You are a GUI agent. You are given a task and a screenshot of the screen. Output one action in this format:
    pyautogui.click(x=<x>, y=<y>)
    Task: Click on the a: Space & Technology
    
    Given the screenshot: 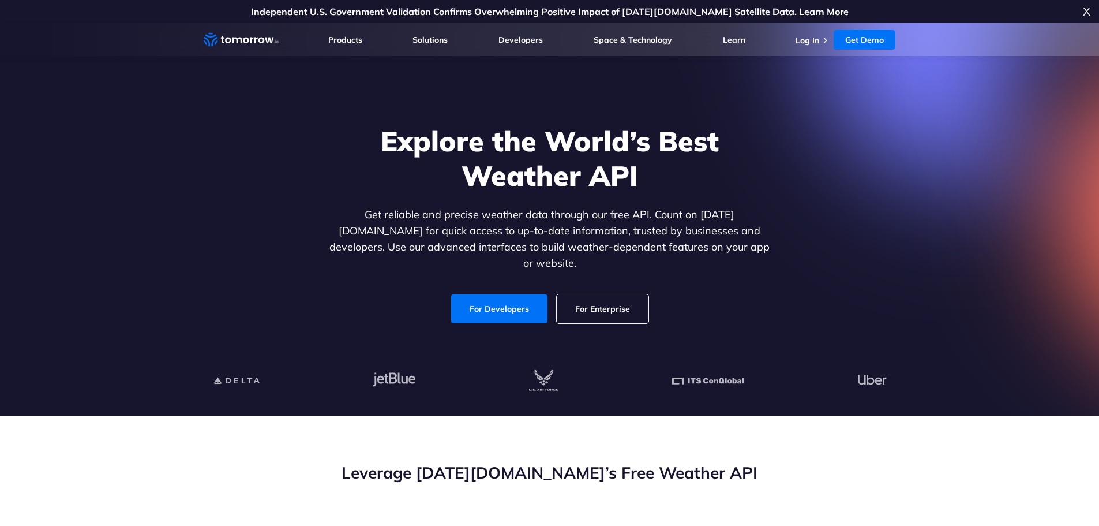 What is the action you would take?
    pyautogui.click(x=633, y=40)
    